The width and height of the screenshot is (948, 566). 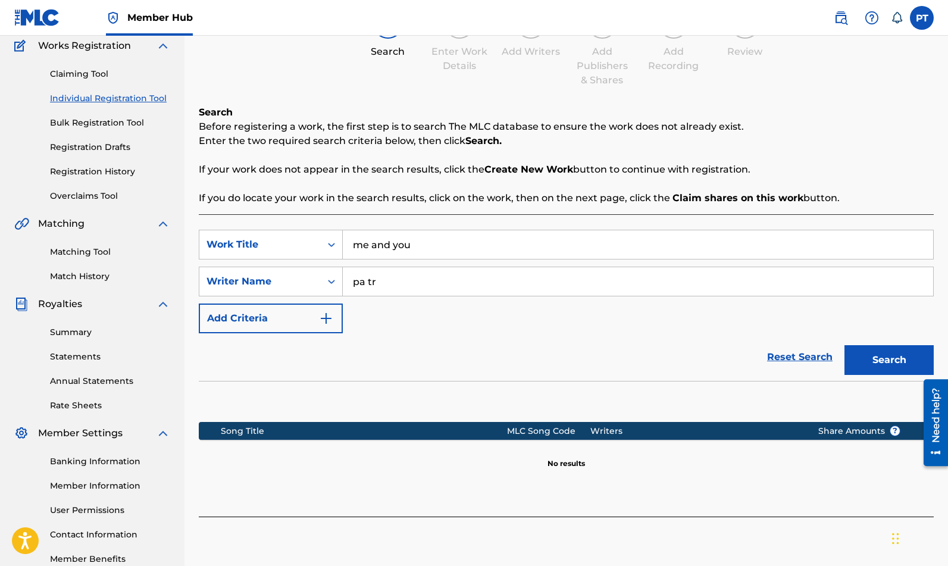 I want to click on span: Matching, so click(x=61, y=224).